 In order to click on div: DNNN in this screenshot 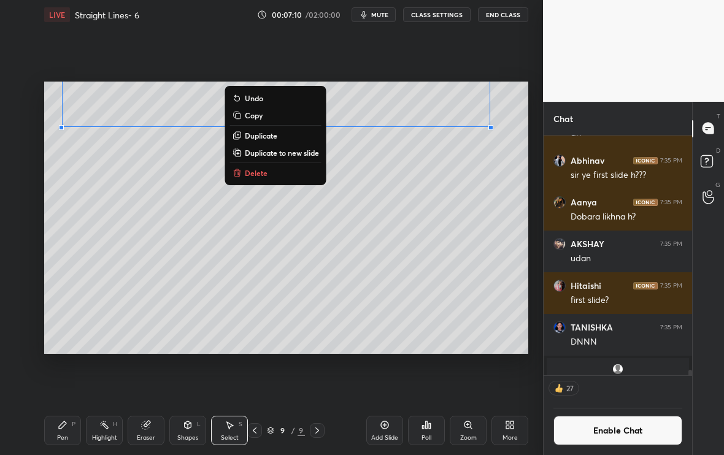, I will do `click(626, 342)`.